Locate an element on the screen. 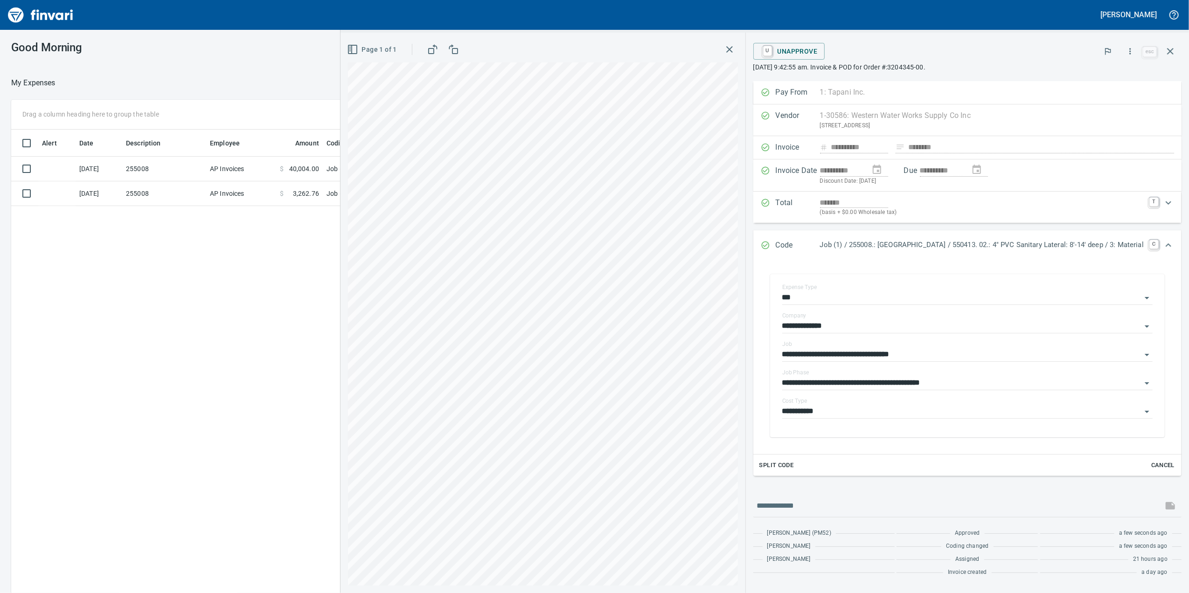 The height and width of the screenshot is (593, 1189). span: 3,262.76 is located at coordinates (306, 194).